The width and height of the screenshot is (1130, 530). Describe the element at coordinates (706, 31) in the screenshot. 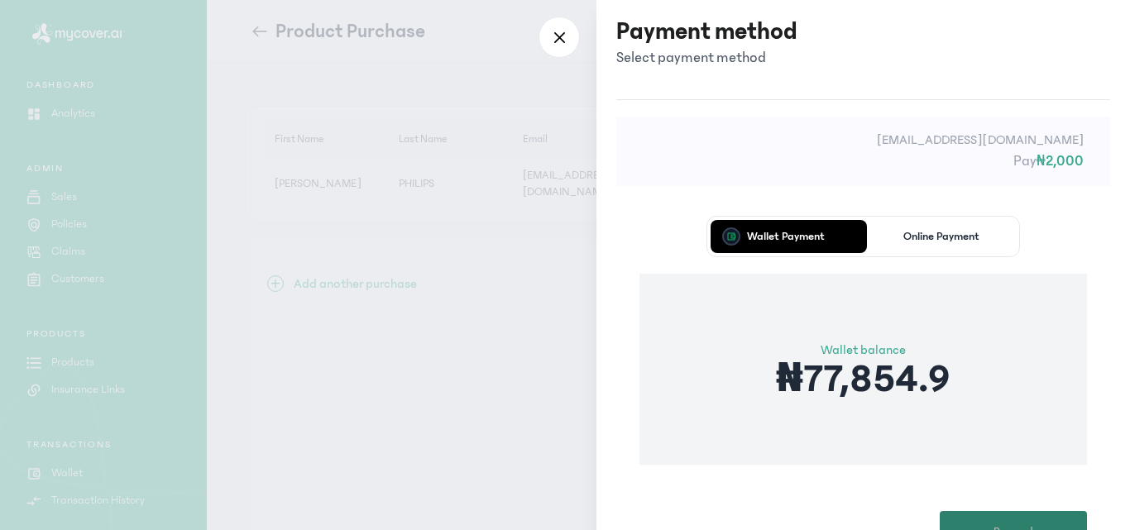

I see `h3: Payment method` at that location.